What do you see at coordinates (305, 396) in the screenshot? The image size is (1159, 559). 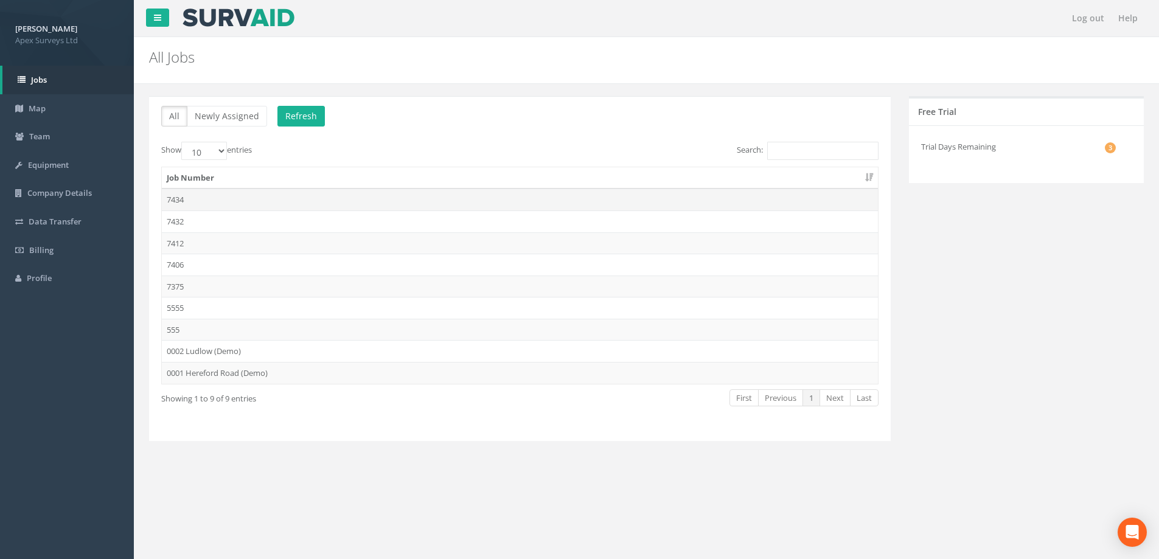 I see `div: Showing 1 to 9 of 9 entries` at bounding box center [305, 396].